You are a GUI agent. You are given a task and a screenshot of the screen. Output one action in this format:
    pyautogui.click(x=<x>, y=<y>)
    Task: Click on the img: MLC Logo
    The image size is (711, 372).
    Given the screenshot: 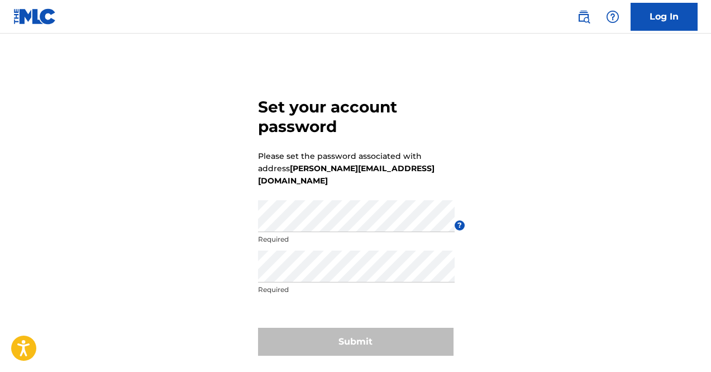 What is the action you would take?
    pyautogui.click(x=35, y=16)
    